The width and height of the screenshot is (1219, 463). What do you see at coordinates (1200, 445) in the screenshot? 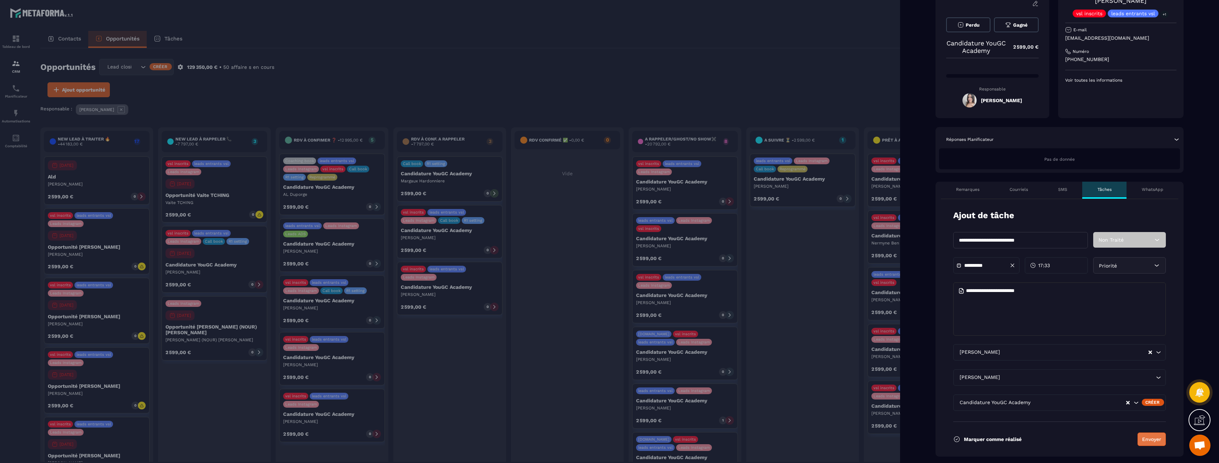
I see `a: Ouvrir le chat` at bounding box center [1200, 445].